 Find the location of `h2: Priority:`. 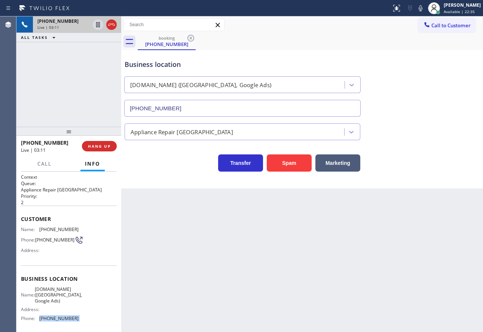

h2: Priority: is located at coordinates (69, 196).